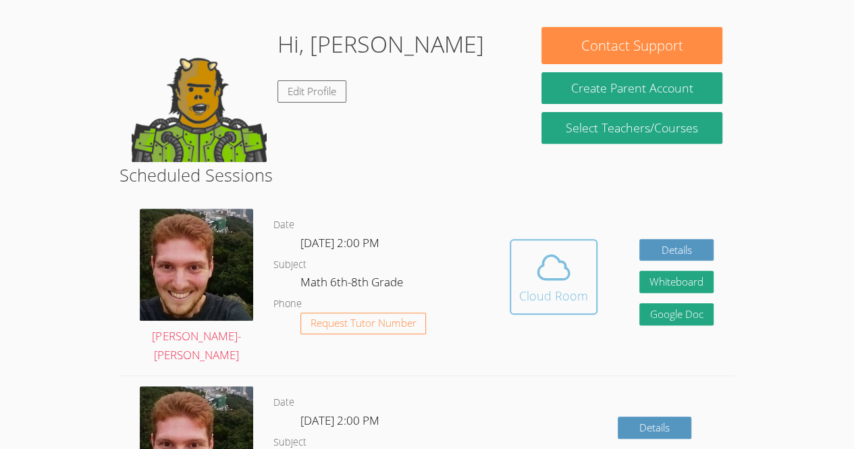 This screenshot has height=449, width=854. Describe the element at coordinates (363, 323) in the screenshot. I see `span: Request Tutor Number` at that location.